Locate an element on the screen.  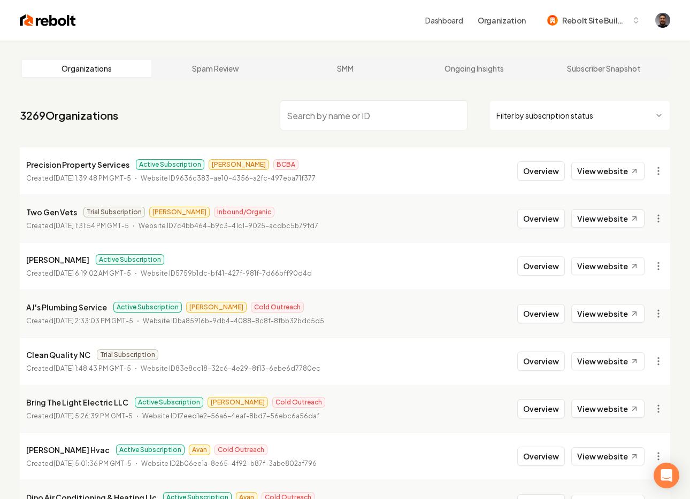
span: BCBA is located at coordinates (286, 165).